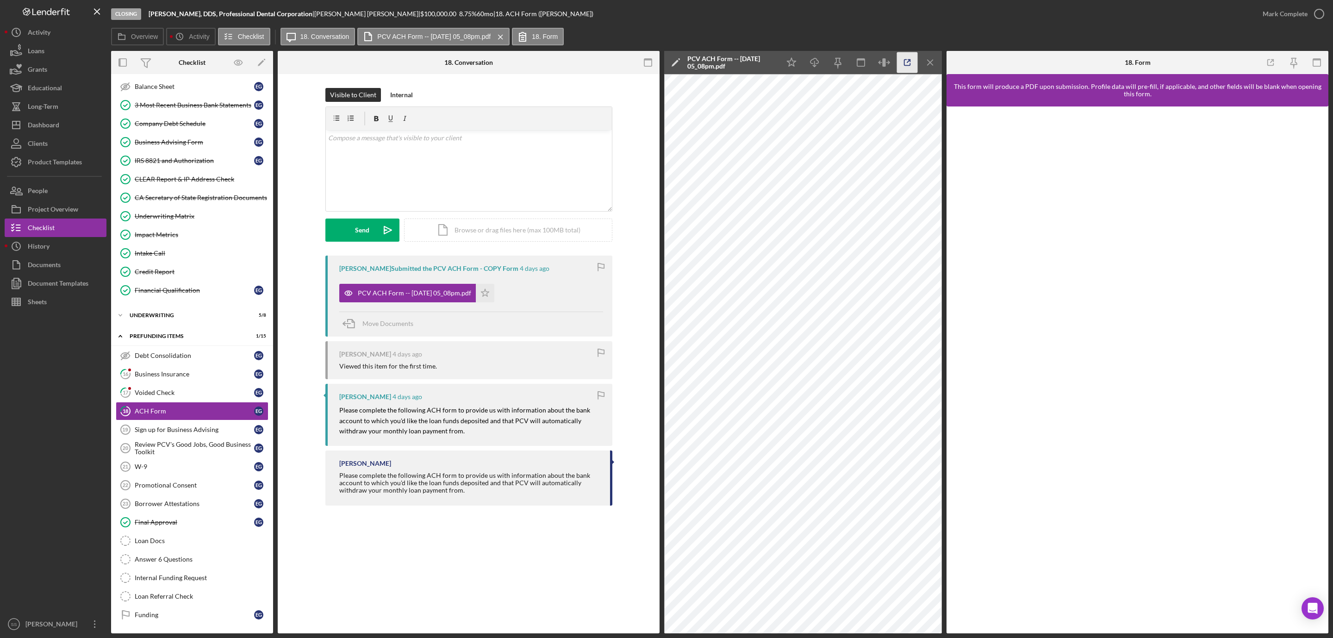  What do you see at coordinates (125, 430) in the screenshot?
I see `tspan: 19` at bounding box center [125, 430].